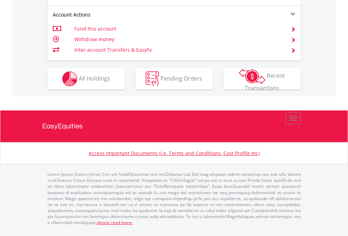  I want to click on button: Recent Transactions, so click(262, 79).